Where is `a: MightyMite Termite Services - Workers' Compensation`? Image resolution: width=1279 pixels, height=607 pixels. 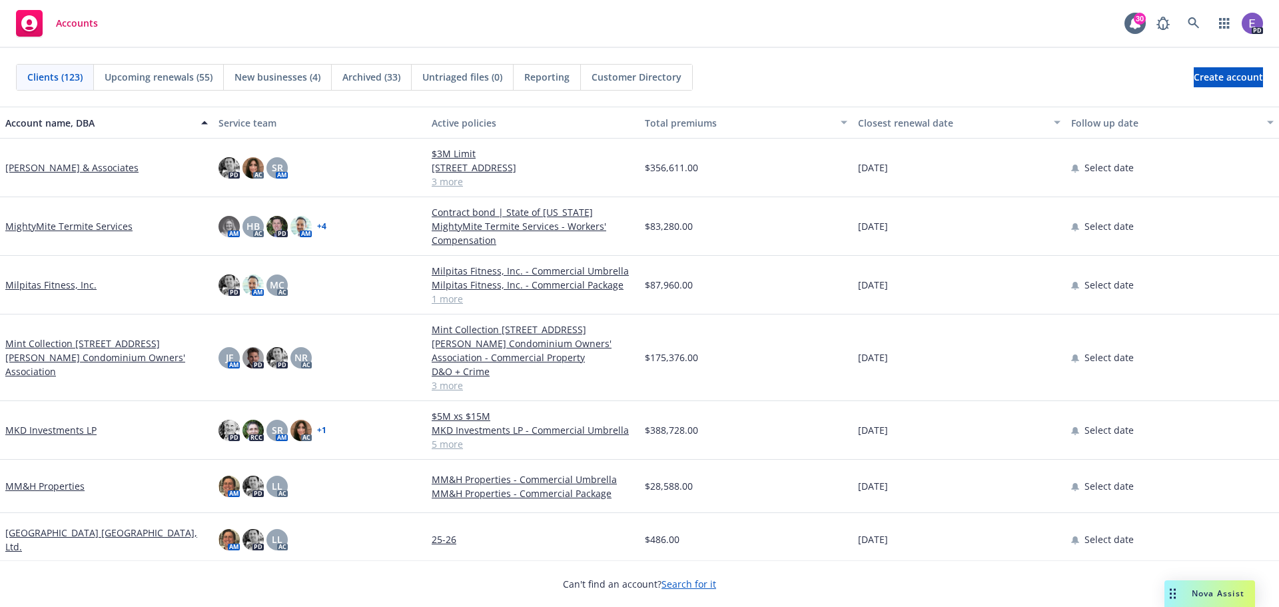
a: MightyMite Termite Services - Workers' Compensation is located at coordinates (533, 233).